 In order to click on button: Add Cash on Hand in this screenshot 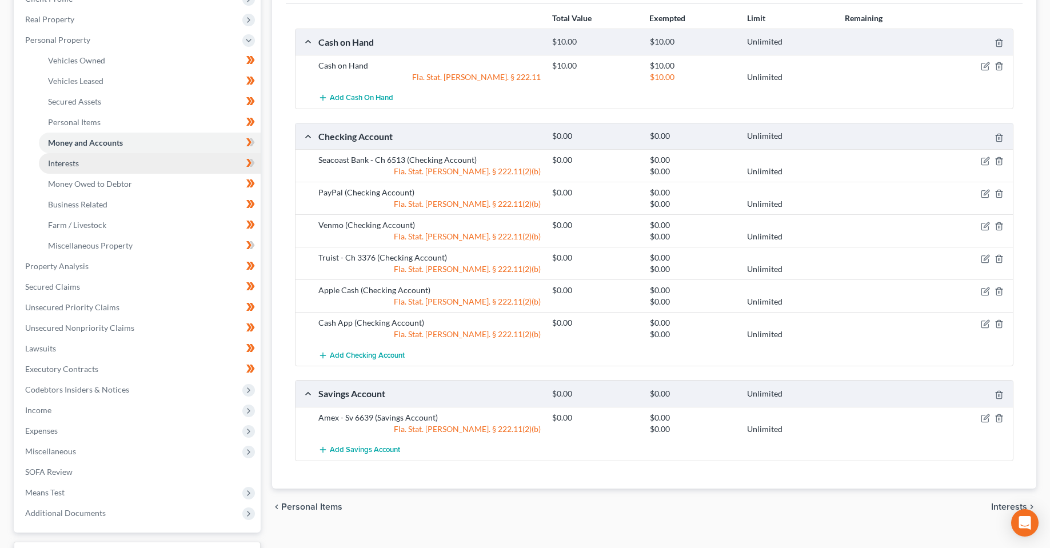, I will do `click(355, 98)`.